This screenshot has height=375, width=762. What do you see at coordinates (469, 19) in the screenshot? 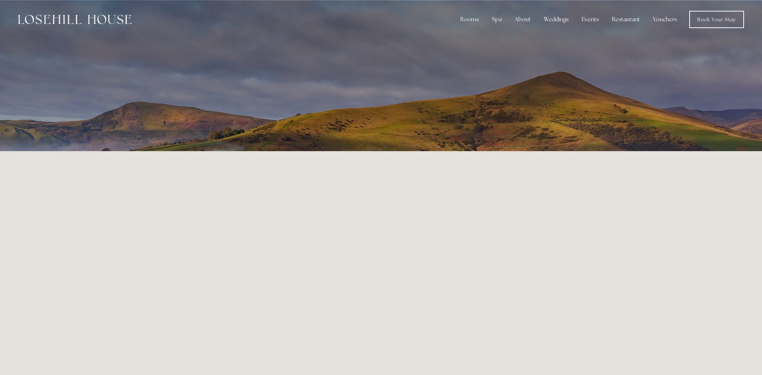
I see `div: Rooms` at bounding box center [469, 19].